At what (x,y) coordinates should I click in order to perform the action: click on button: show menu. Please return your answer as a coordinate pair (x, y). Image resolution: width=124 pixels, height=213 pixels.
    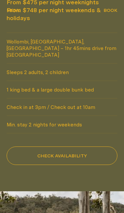
    Looking at the image, I should click on (14, 11).